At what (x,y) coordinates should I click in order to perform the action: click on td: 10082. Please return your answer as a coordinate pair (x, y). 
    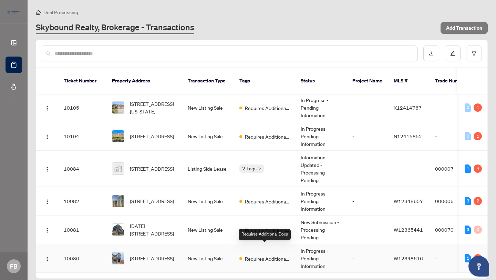
    Looking at the image, I should click on (82, 201).